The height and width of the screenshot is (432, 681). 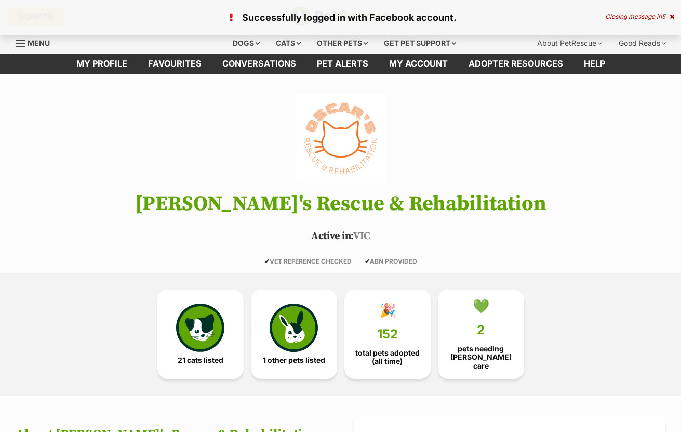 What do you see at coordinates (175, 63) in the screenshot?
I see `a: Favourites` at bounding box center [175, 63].